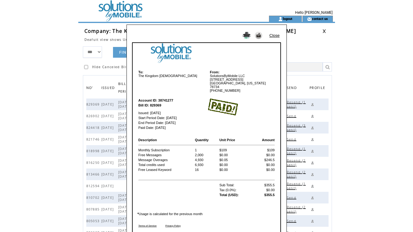 Image resolution: width=413 pixels, height=232 pixels. What do you see at coordinates (274, 35) in the screenshot?
I see `a: Close` at bounding box center [274, 35].